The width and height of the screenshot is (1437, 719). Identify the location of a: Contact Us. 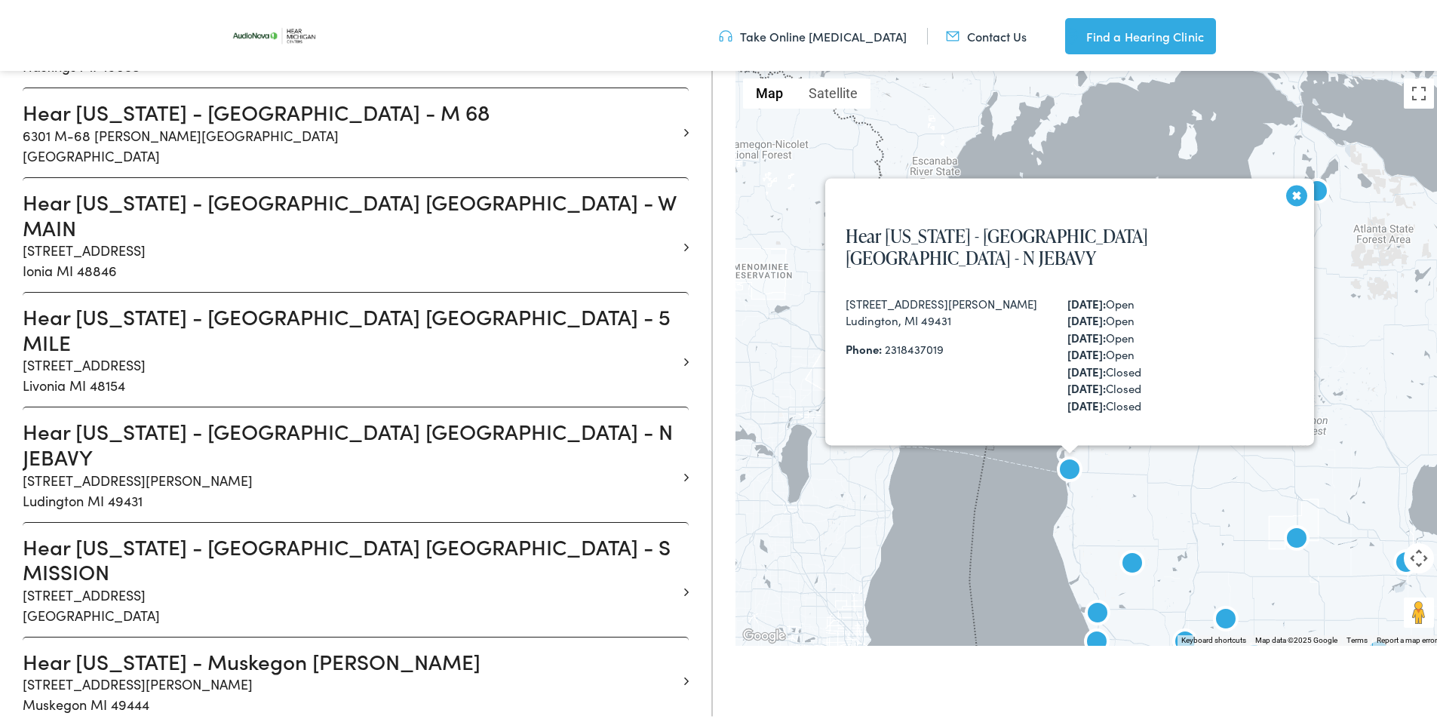
(986, 33).